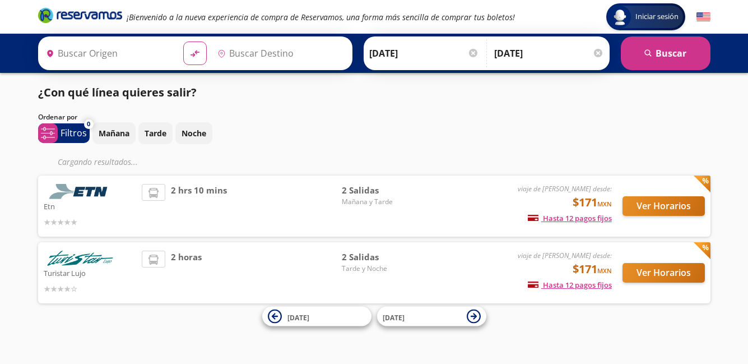 The image size is (748, 364). Describe the element at coordinates (549, 53) in the screenshot. I see `input: Opcional` at that location.